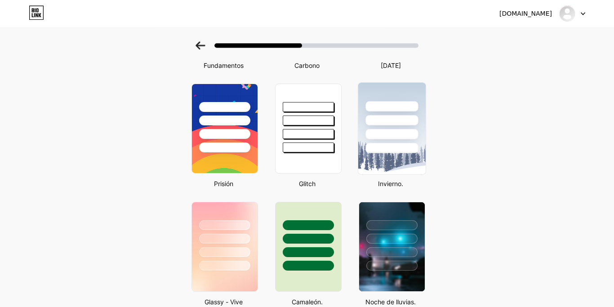  What do you see at coordinates (567, 13) in the screenshot?
I see `img: veltobox` at bounding box center [567, 13].